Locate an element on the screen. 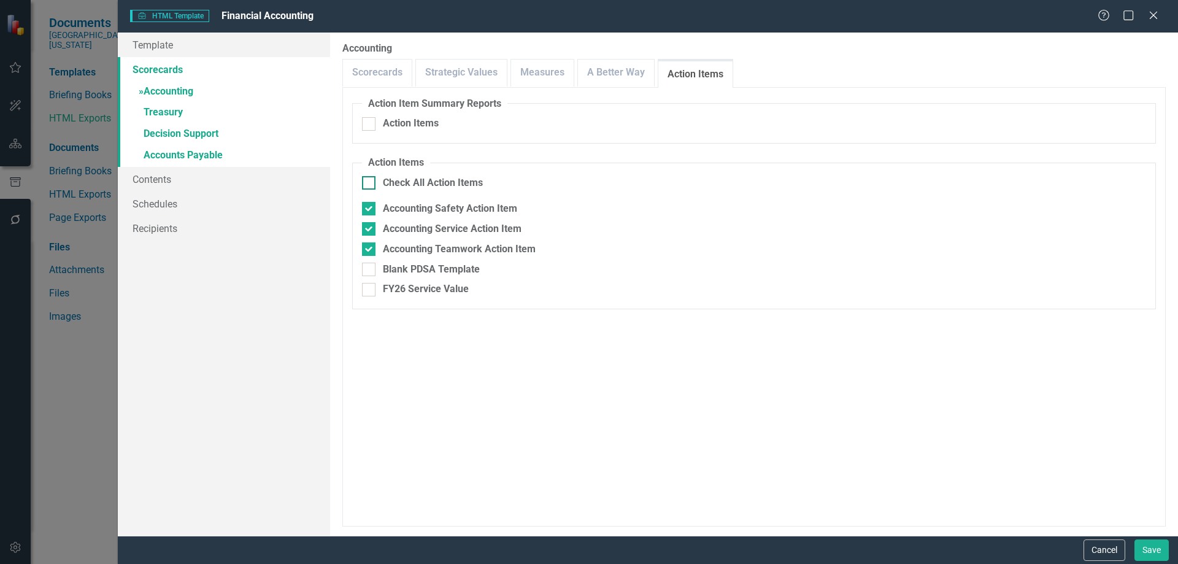 This screenshot has height=564, width=1178. div: Blank PDSA Template is located at coordinates (431, 269).